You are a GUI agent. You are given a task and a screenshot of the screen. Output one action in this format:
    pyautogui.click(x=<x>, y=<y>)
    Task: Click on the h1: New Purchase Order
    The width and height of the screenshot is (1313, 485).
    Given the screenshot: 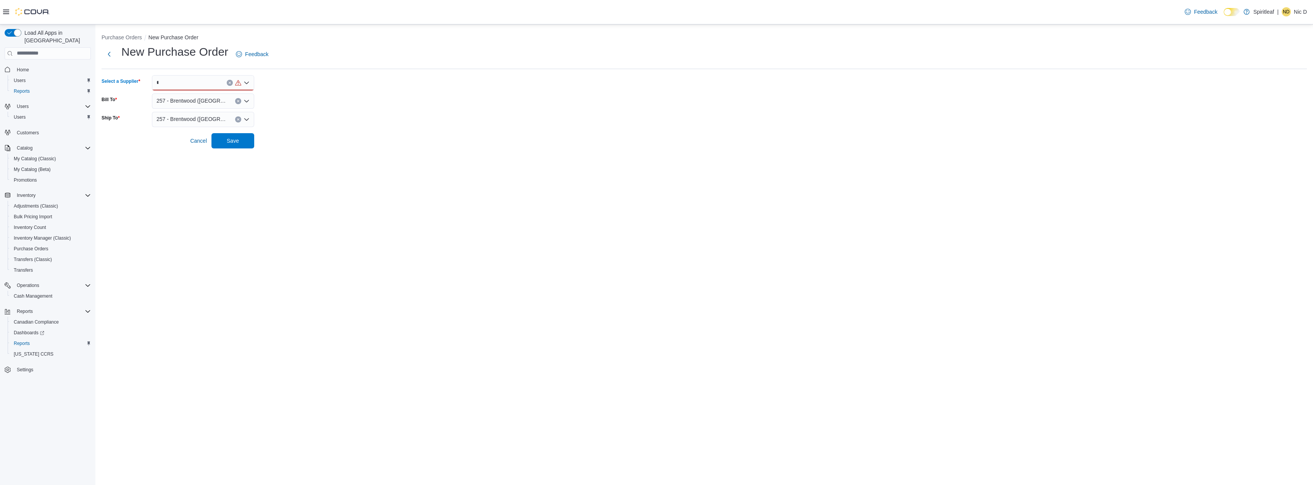 What is the action you would take?
    pyautogui.click(x=175, y=52)
    